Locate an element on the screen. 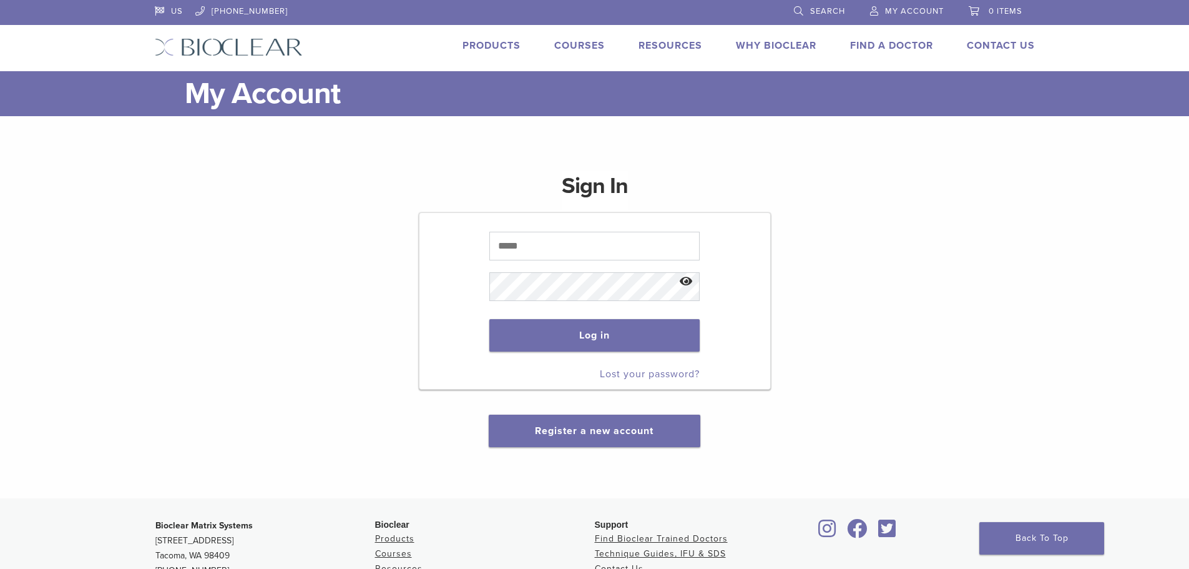 The height and width of the screenshot is (569, 1189). a: Contact Us is located at coordinates (1001, 46).